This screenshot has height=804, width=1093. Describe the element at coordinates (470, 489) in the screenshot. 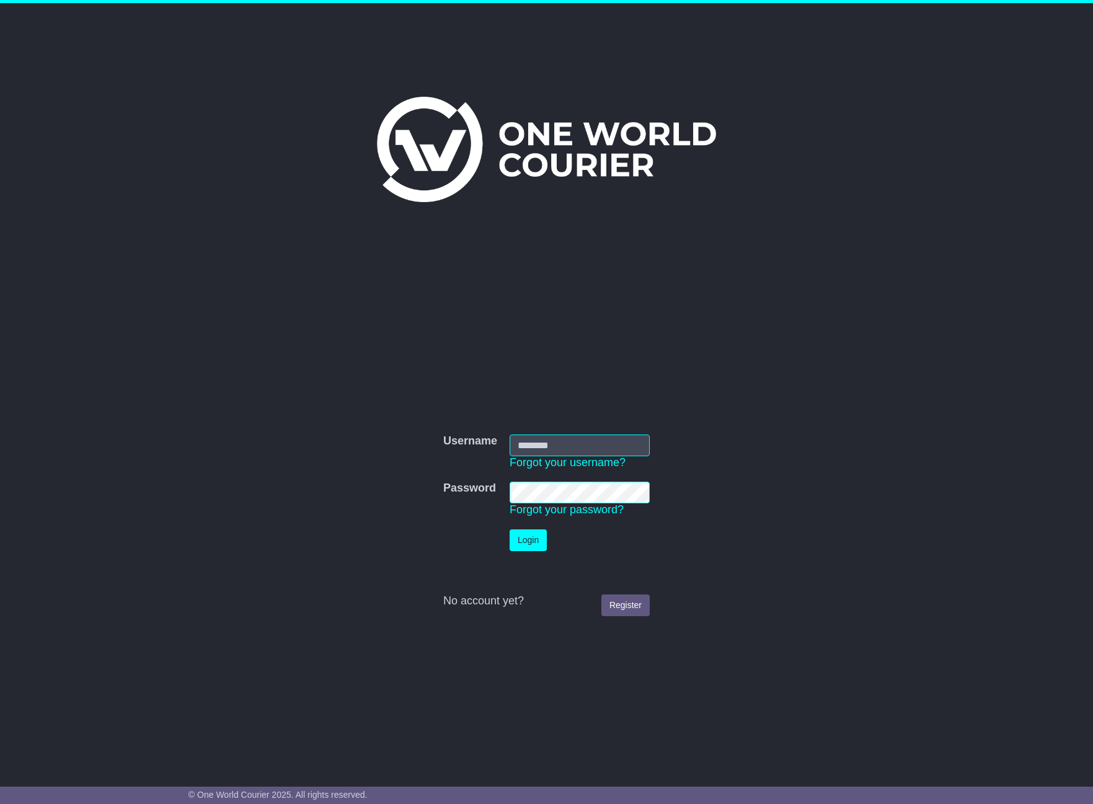

I see `label: Password` at that location.